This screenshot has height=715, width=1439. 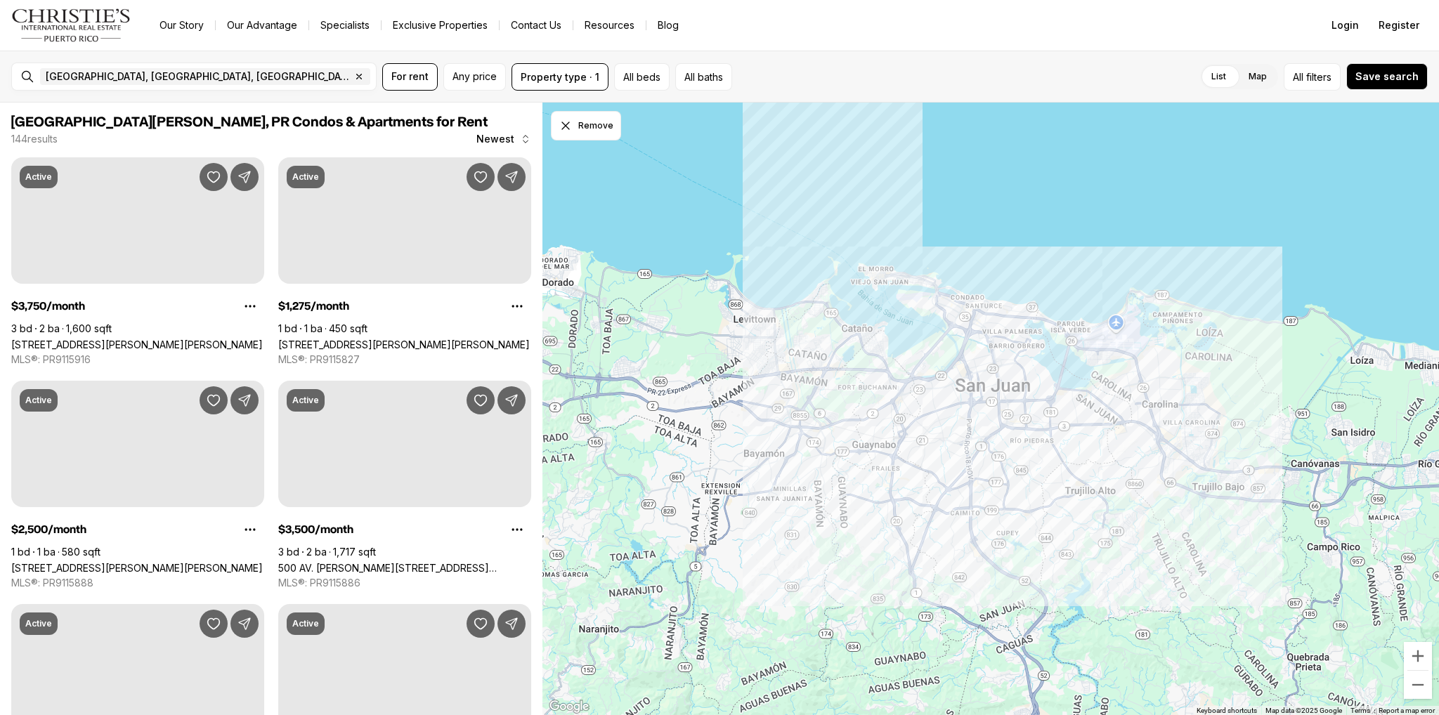 What do you see at coordinates (474, 77) in the screenshot?
I see `span: Any price` at bounding box center [474, 77].